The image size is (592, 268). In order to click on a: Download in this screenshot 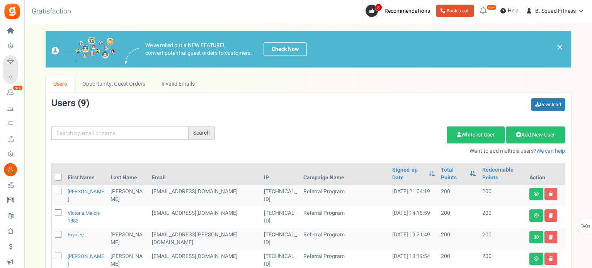, I will do `click(548, 105)`.